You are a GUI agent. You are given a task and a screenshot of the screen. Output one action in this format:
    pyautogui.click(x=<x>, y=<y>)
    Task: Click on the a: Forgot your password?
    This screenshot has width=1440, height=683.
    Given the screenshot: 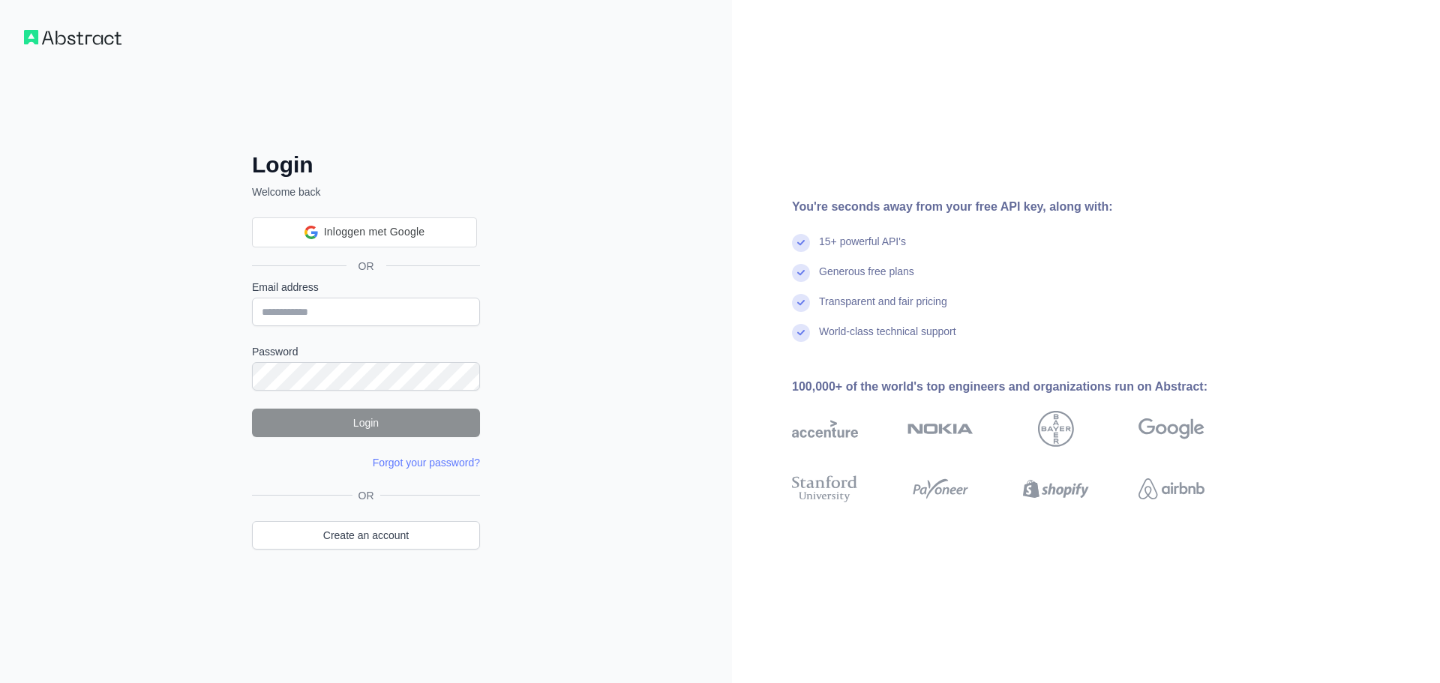 What is the action you would take?
    pyautogui.click(x=426, y=463)
    